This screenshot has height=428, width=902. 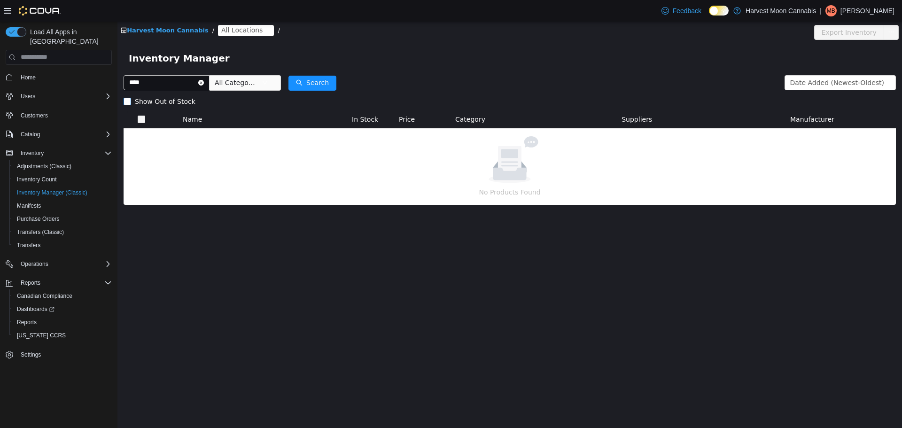 I want to click on span: Category, so click(x=353, y=98).